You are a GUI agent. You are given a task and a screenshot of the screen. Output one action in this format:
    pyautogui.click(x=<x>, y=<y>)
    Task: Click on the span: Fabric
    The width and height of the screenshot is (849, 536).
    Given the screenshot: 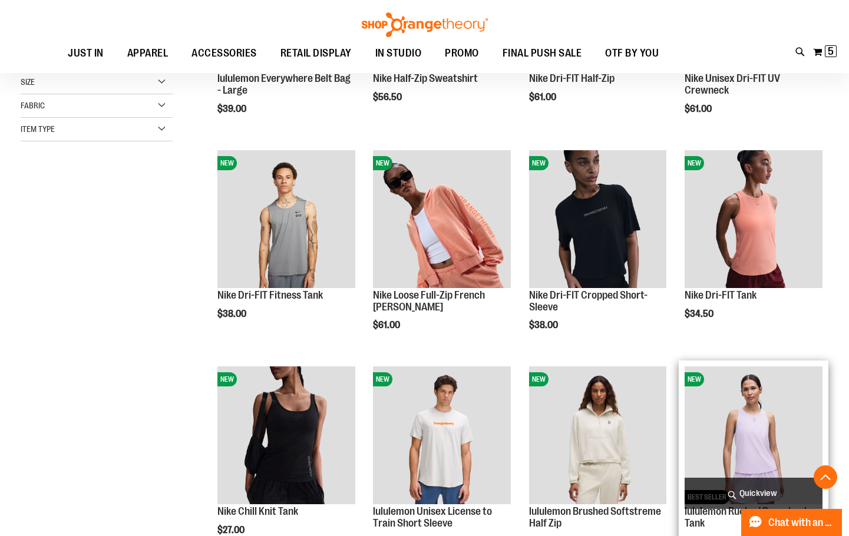 What is the action you would take?
    pyautogui.click(x=32, y=105)
    